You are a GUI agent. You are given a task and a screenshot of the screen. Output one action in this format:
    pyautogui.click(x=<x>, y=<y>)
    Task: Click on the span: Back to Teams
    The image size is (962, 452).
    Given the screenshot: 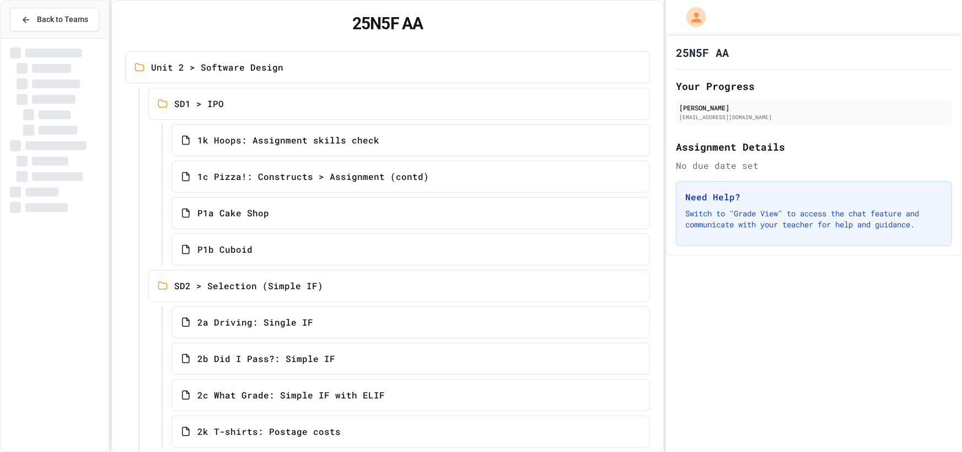 What is the action you would take?
    pyautogui.click(x=63, y=19)
    